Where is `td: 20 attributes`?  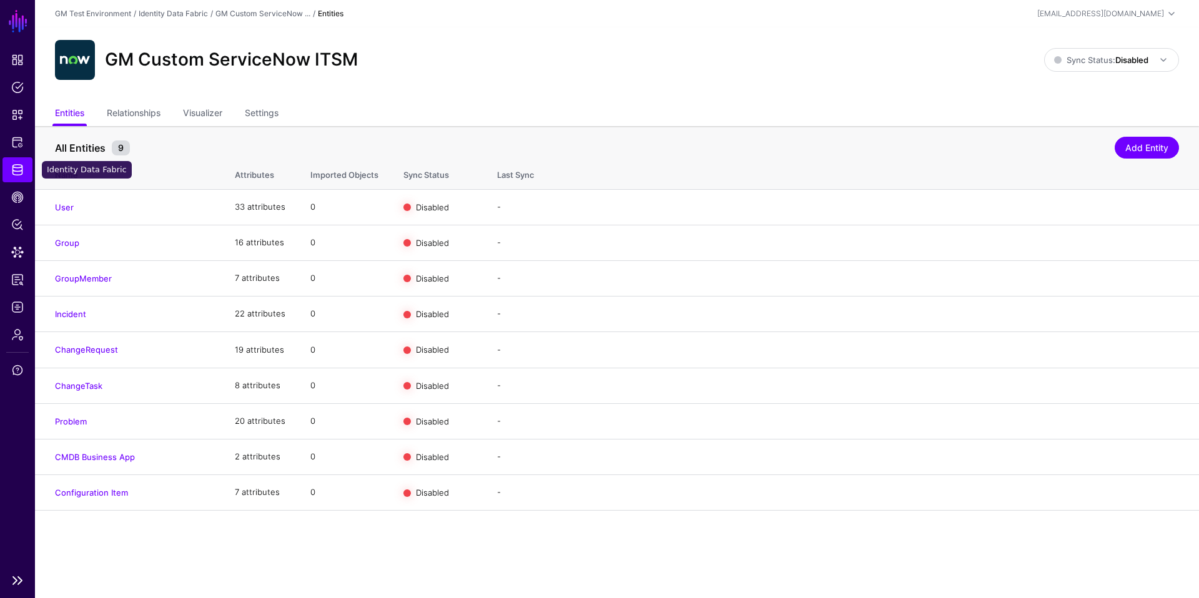
td: 20 attributes is located at coordinates (260, 421).